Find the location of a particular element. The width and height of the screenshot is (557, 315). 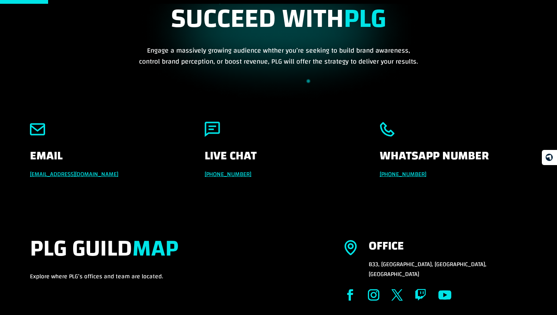

div: Chat Widget is located at coordinates (538, 297).